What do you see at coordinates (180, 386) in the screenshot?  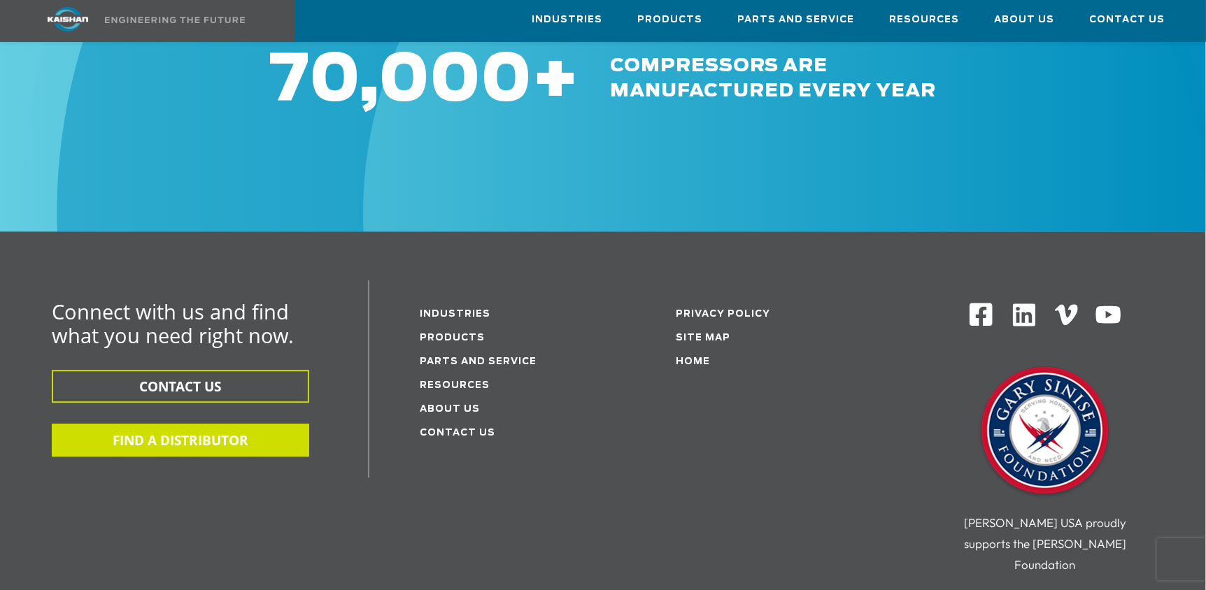 I see `button: CONTACT US` at bounding box center [180, 386].